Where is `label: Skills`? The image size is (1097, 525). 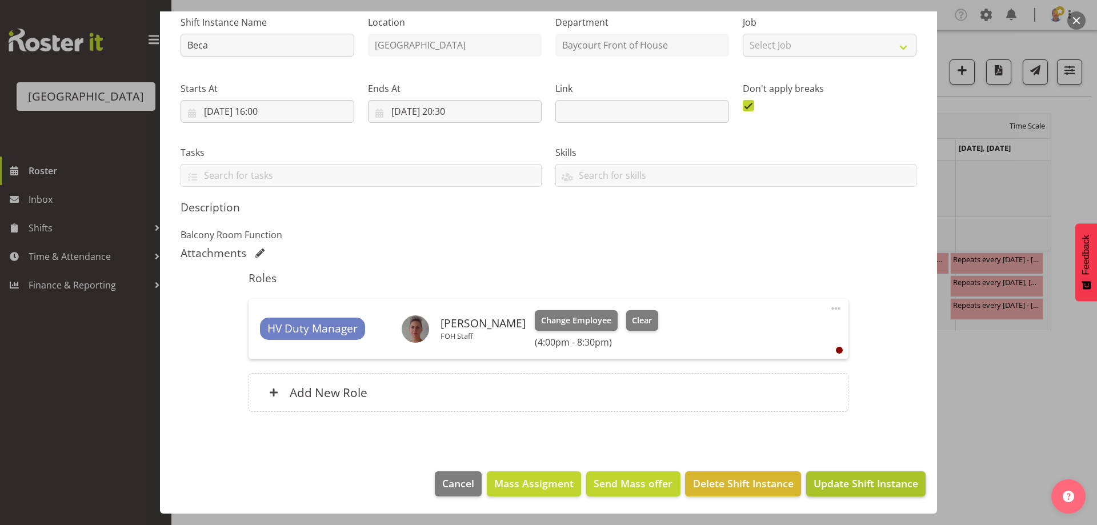 label: Skills is located at coordinates (736, 153).